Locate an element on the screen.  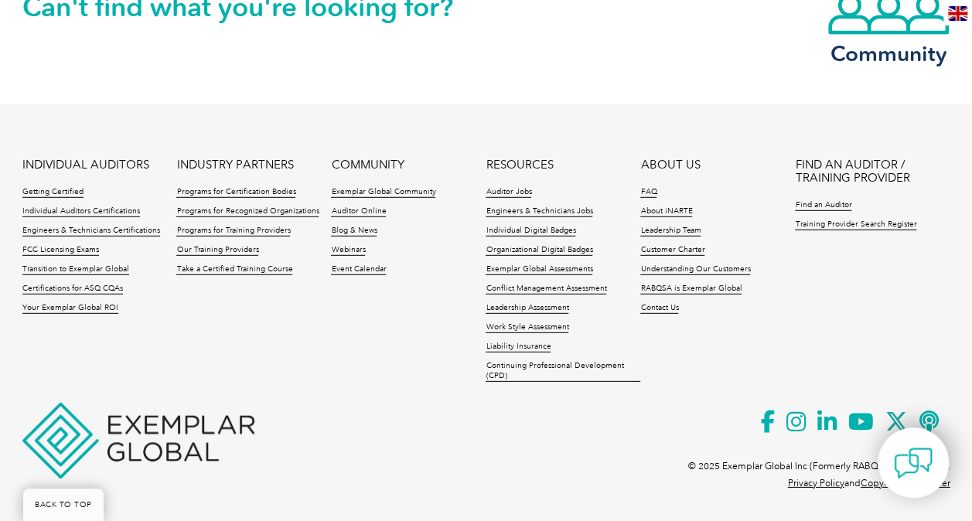
a: RABQSA is Exemplar Global is located at coordinates (691, 289).